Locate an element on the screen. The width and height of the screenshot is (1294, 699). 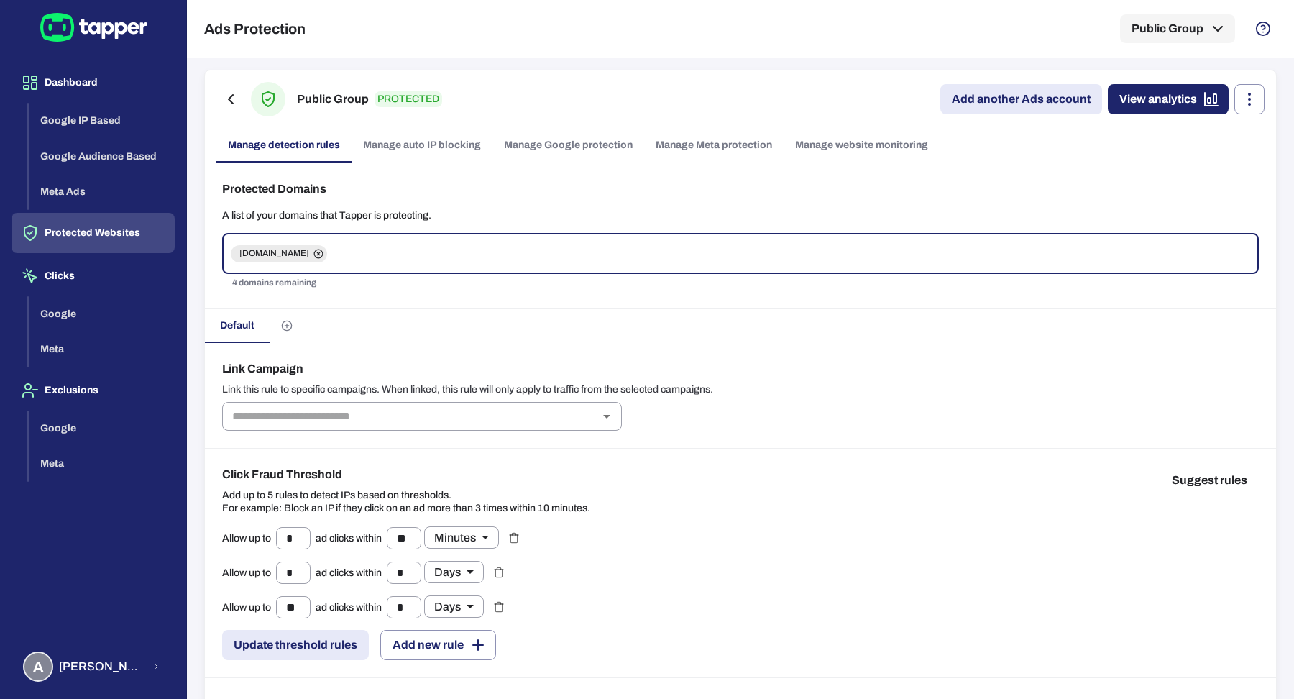
a: Add another Ads account is located at coordinates (1021, 99).